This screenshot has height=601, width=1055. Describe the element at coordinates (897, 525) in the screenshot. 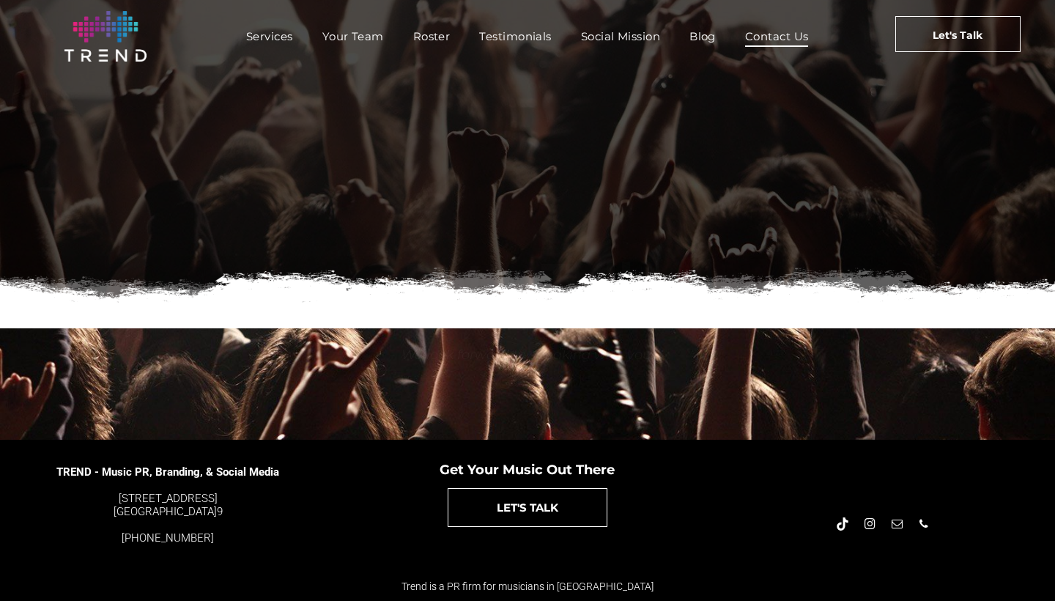

I see `a: email` at that location.